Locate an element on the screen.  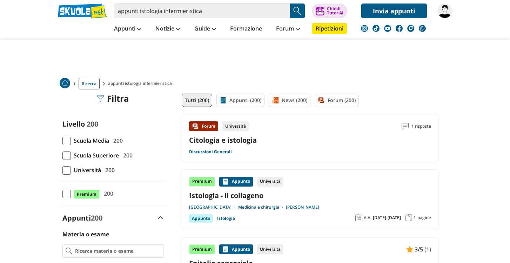
img: youtube is located at coordinates (388, 28).